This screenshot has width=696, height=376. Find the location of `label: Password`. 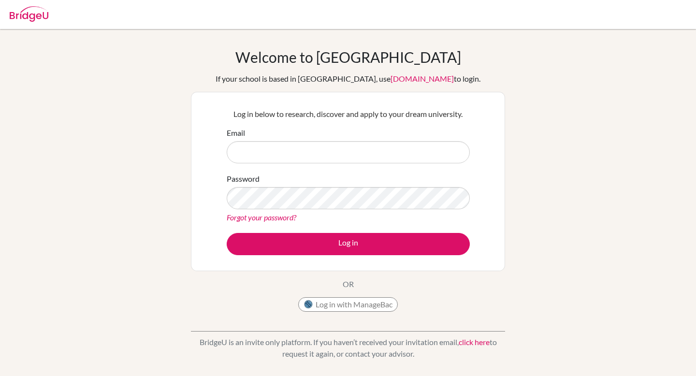

label: Password is located at coordinates (243, 179).